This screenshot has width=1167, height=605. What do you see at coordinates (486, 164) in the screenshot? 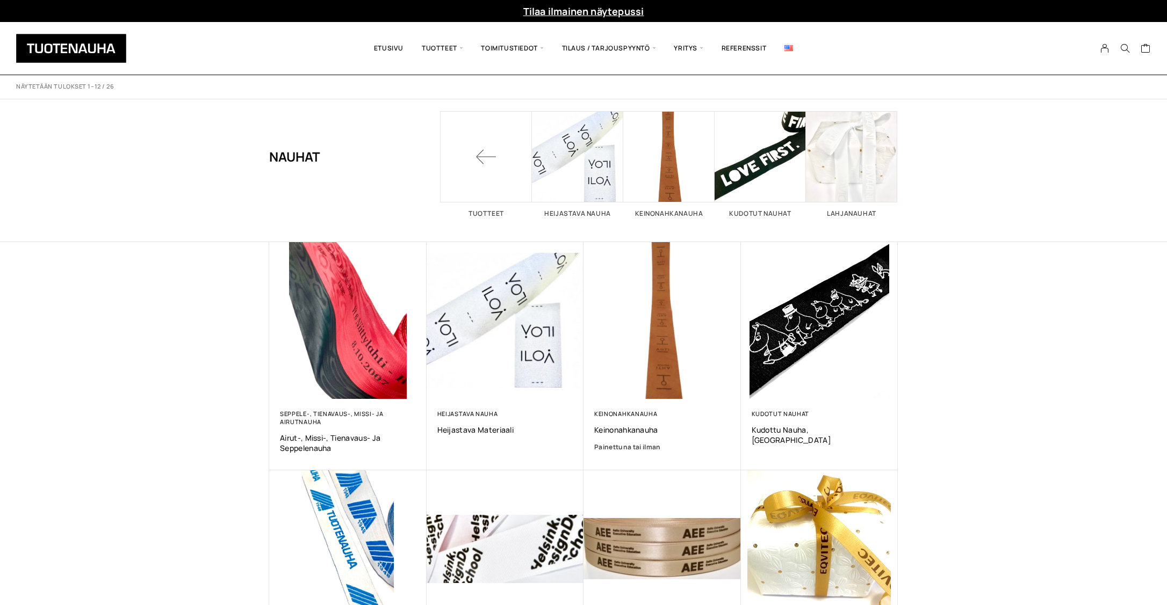
I see `a: Tuotteet` at bounding box center [486, 164].